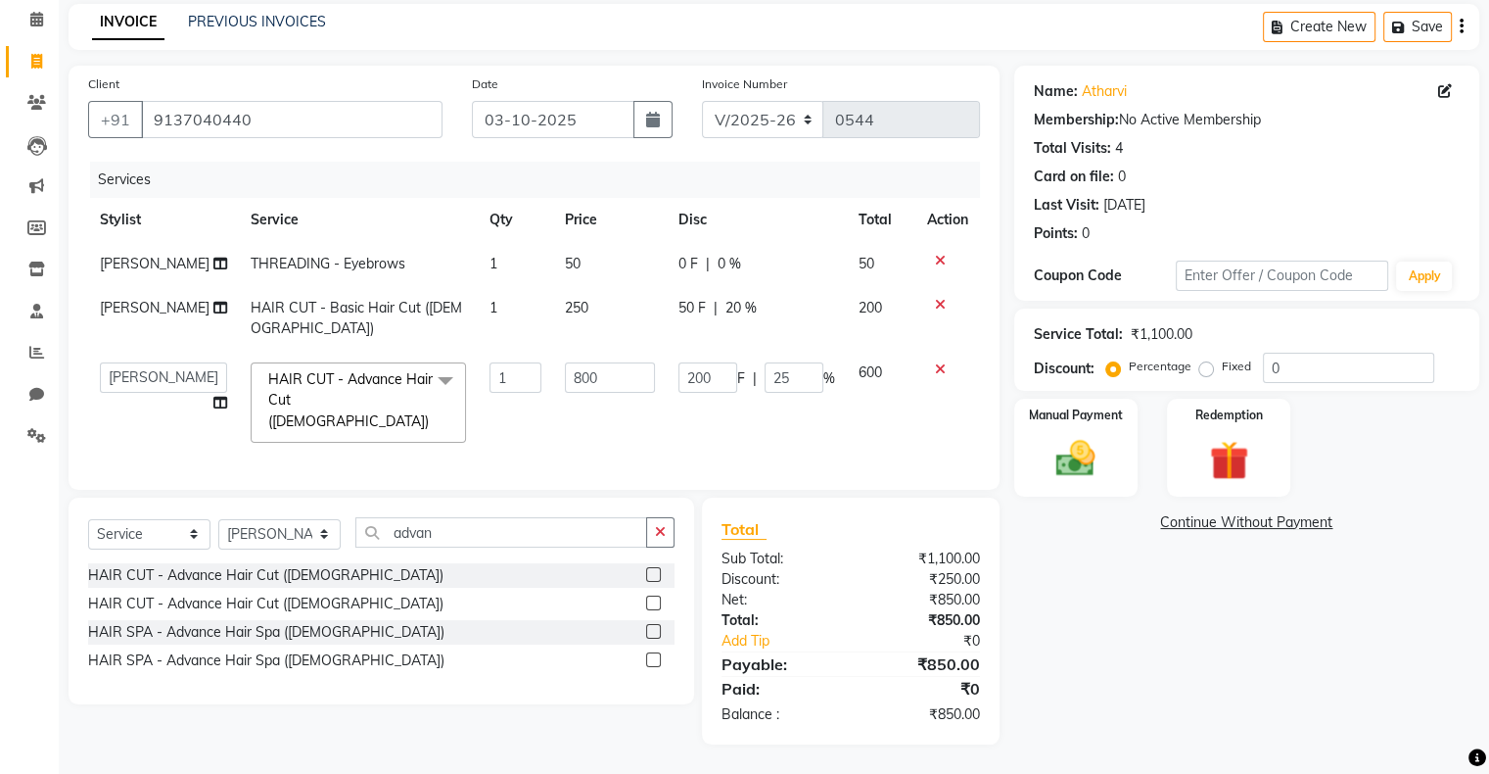 The width and height of the screenshot is (1489, 774). Describe the element at coordinates (610, 219) in the screenshot. I see `th: Price` at that location.